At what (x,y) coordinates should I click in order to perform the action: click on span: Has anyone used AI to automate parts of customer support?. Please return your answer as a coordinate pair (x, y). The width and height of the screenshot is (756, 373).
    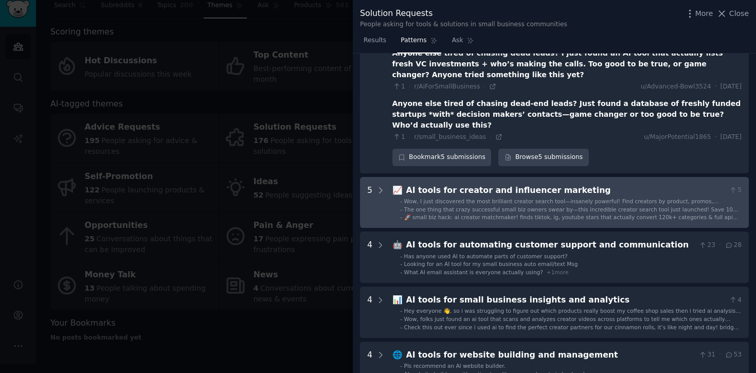
    Looking at the image, I should click on (486, 256).